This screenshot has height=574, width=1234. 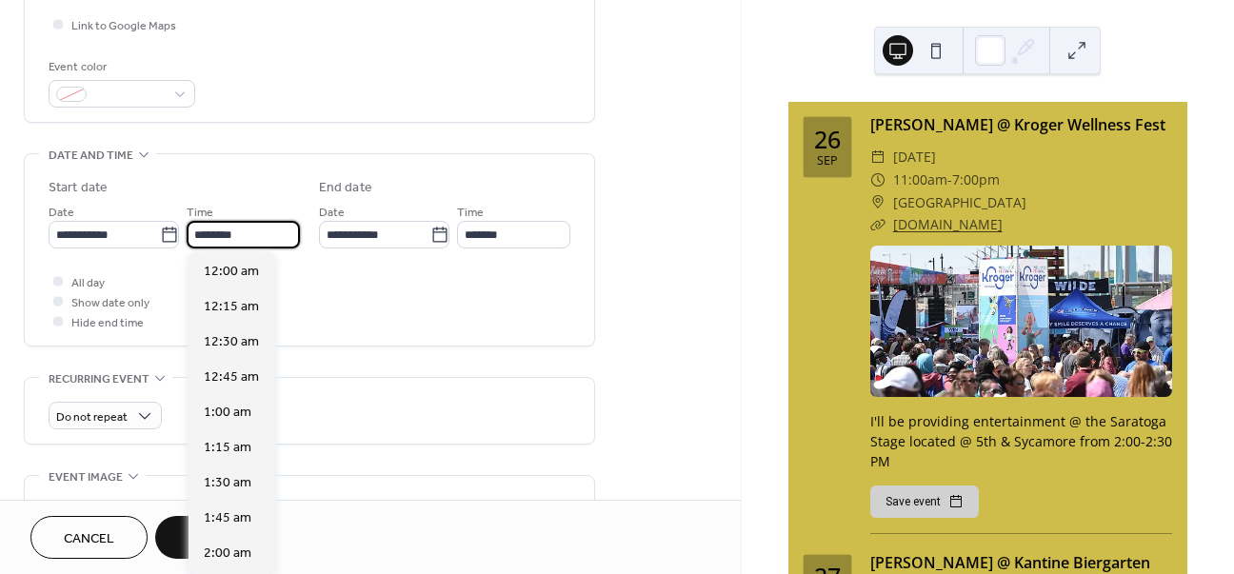 What do you see at coordinates (90, 155) in the screenshot?
I see `span: Date and time` at bounding box center [90, 155].